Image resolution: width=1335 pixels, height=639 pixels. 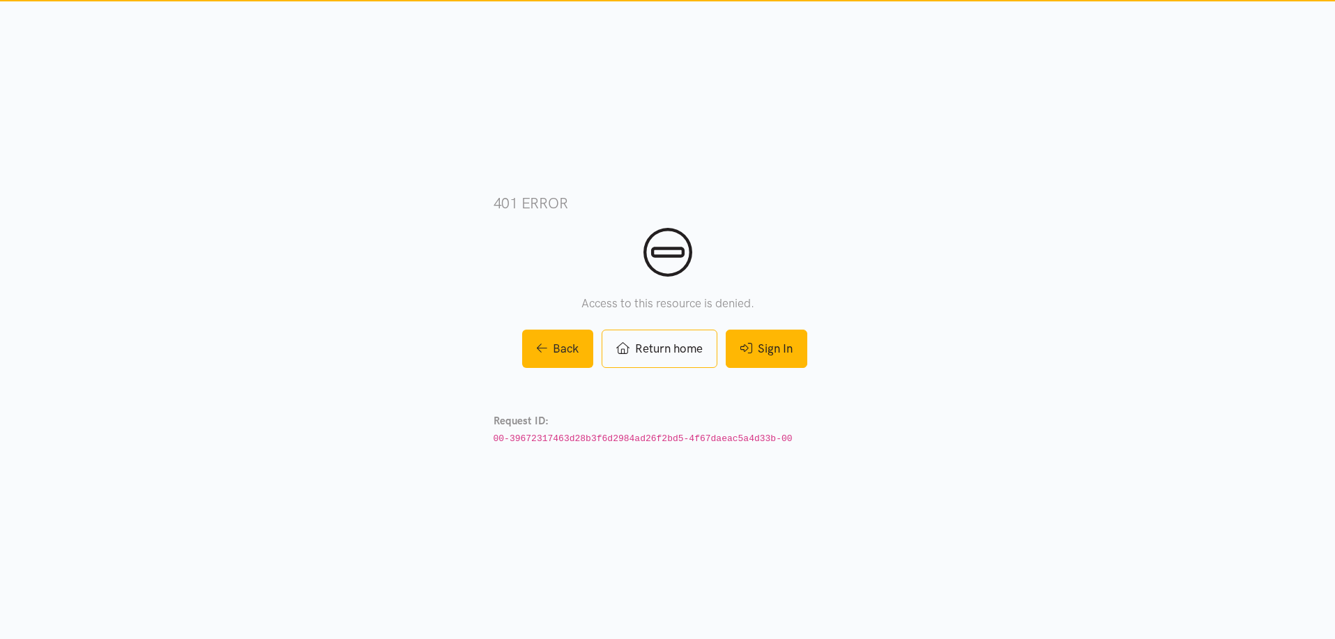 I want to click on a: Back, so click(x=558, y=349).